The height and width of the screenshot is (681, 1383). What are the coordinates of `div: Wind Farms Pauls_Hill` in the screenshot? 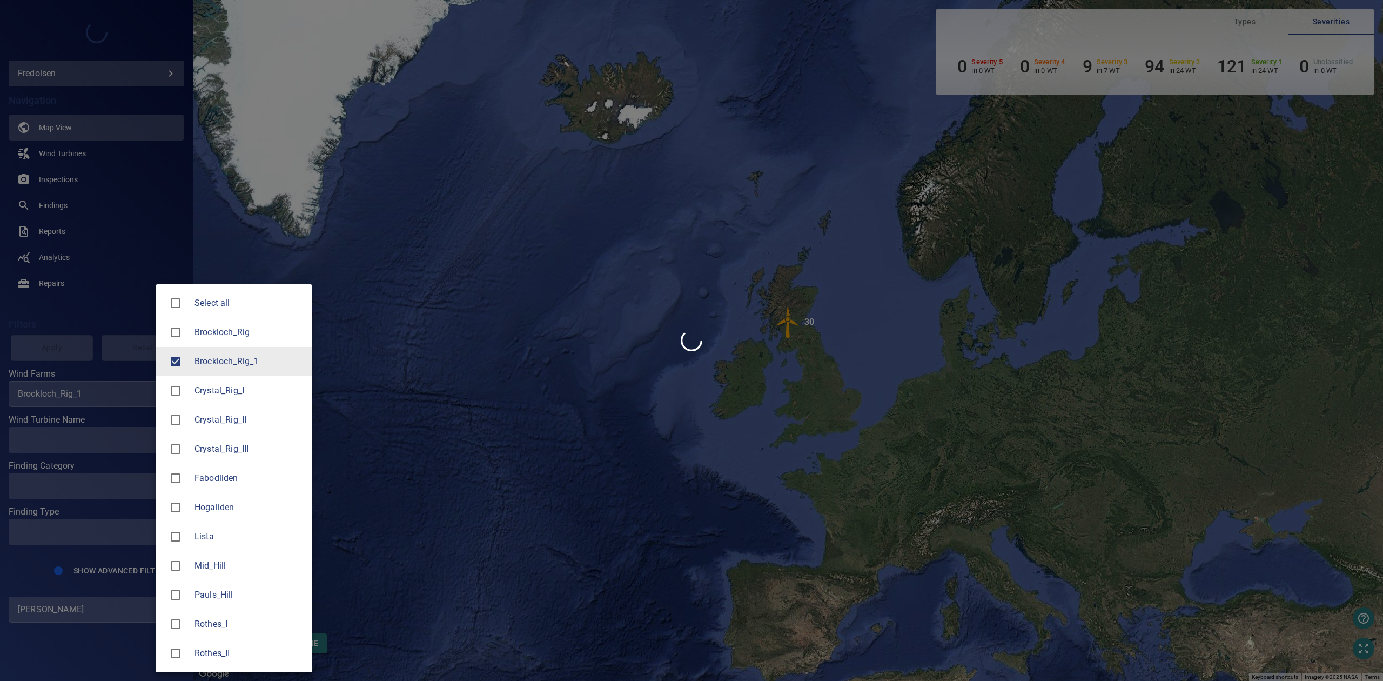 It's located at (249, 595).